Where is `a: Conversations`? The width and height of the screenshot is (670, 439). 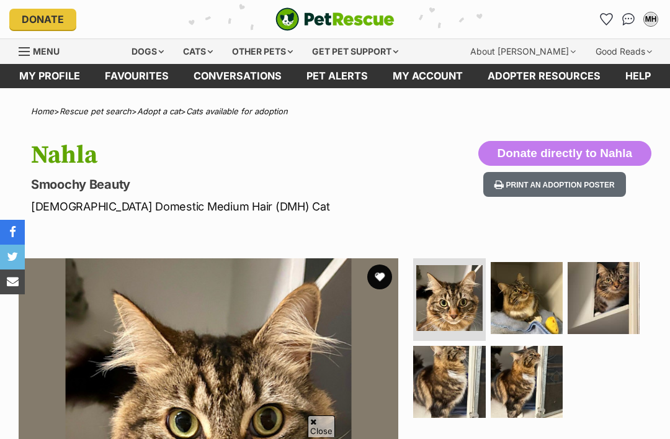
a: Conversations is located at coordinates (629, 19).